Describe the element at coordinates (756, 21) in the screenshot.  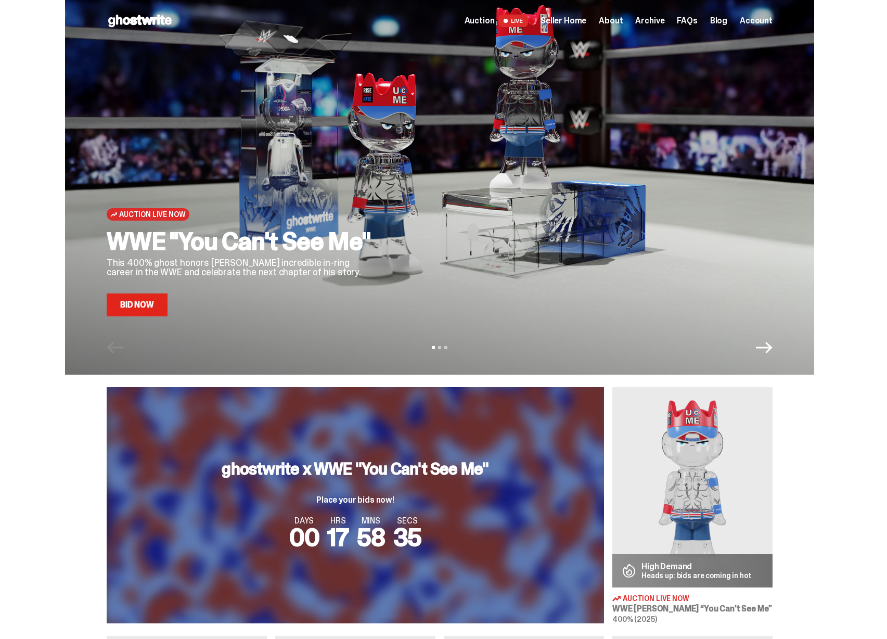
I see `a: Account` at that location.